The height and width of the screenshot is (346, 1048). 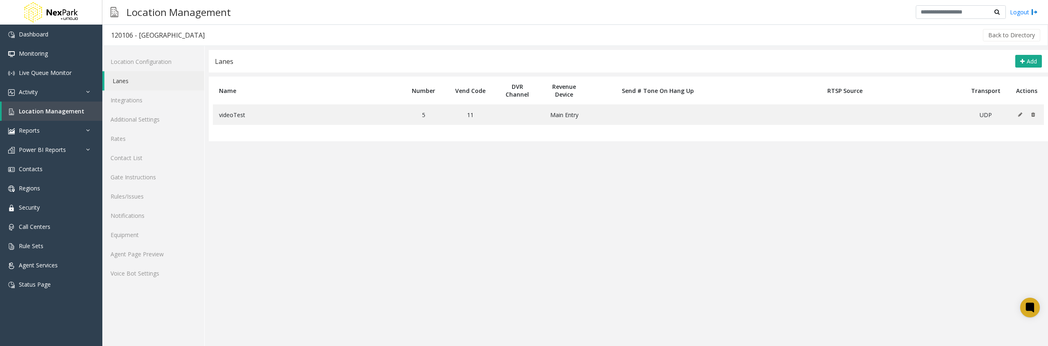 What do you see at coordinates (153, 196) in the screenshot?
I see `a: Rules/Issues` at bounding box center [153, 196].